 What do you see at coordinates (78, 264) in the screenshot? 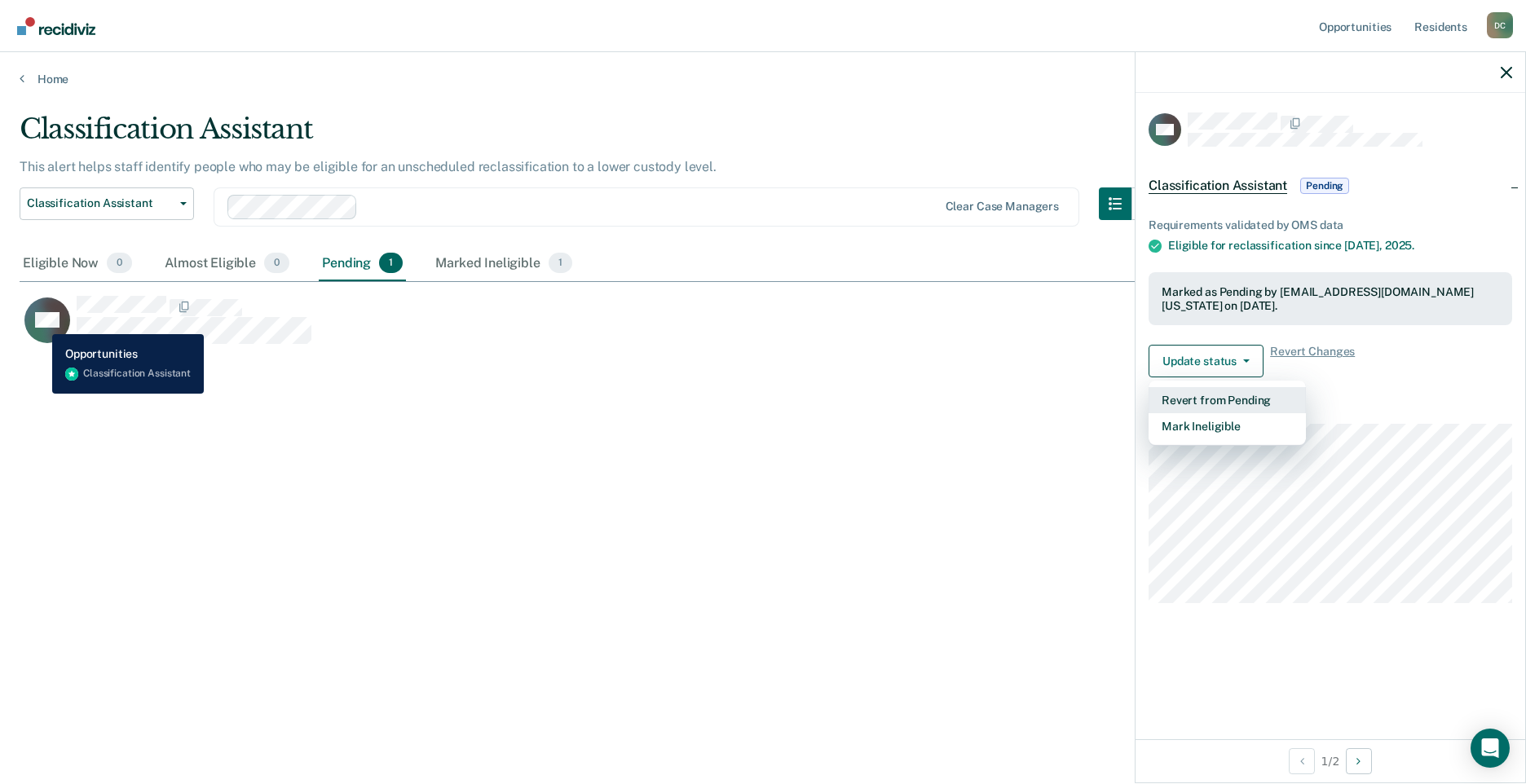
I see `div: Eligible Now` at bounding box center [78, 264].